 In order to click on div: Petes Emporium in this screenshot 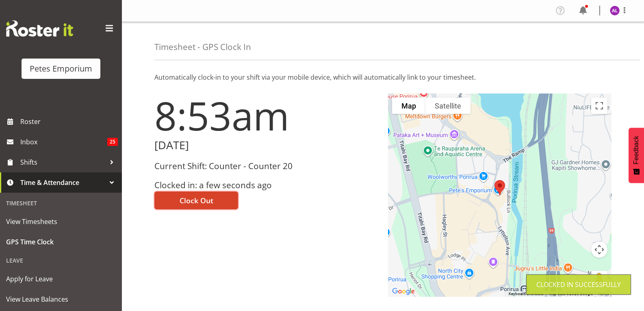, I will do `click(61, 69)`.